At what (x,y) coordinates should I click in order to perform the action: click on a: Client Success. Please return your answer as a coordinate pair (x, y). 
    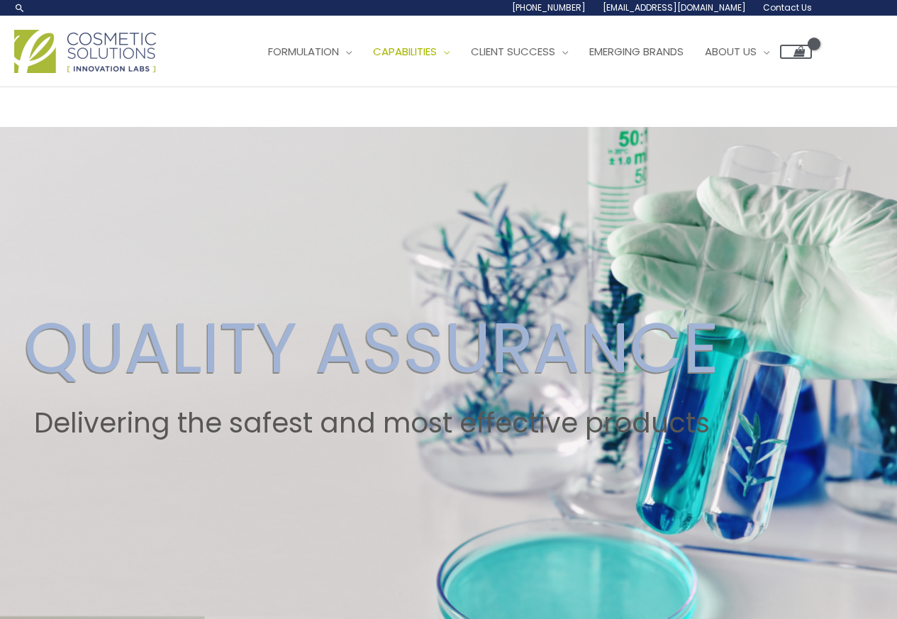
    Looking at the image, I should click on (519, 52).